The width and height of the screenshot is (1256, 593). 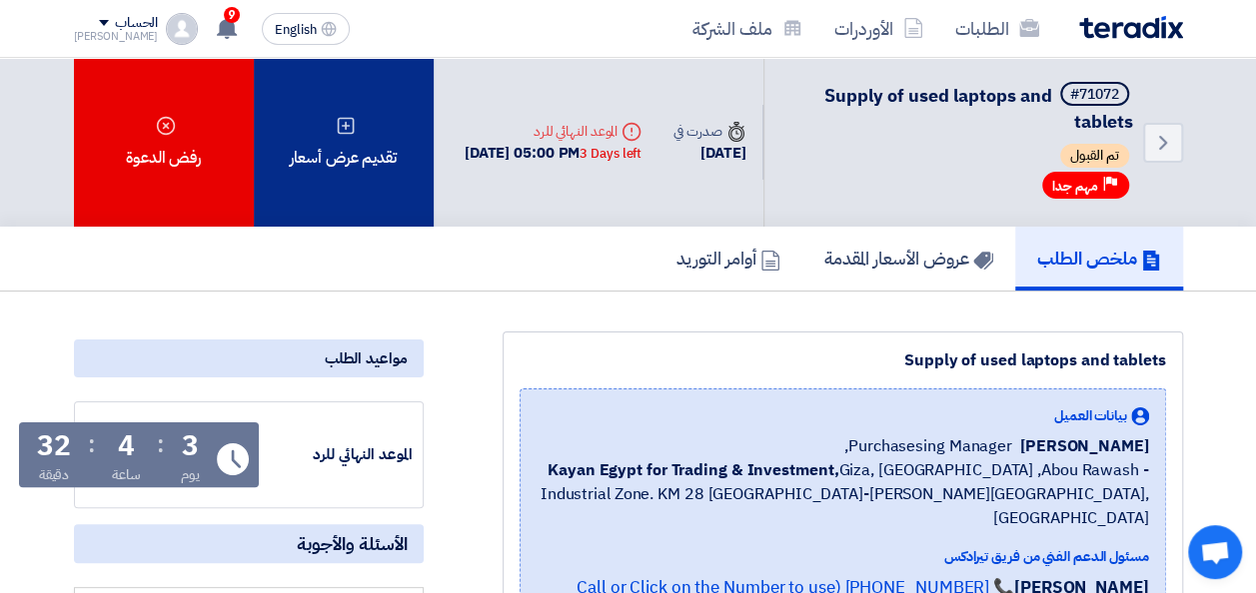 What do you see at coordinates (136, 23) in the screenshot?
I see `div: الحساب` at bounding box center [136, 23].